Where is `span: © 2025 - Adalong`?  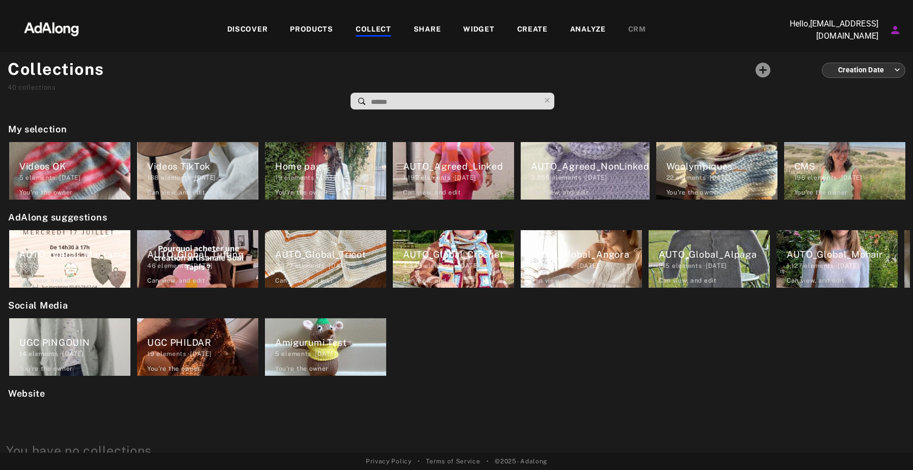 span: © 2025 - Adalong is located at coordinates (520, 461).